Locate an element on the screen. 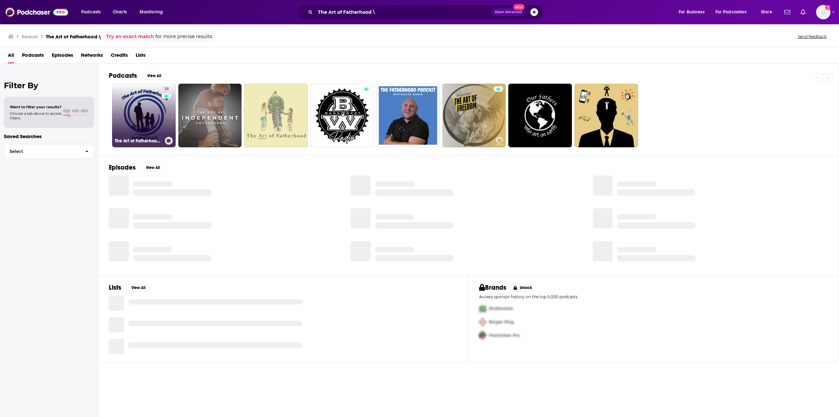  p: Saved Searches is located at coordinates (49, 136).